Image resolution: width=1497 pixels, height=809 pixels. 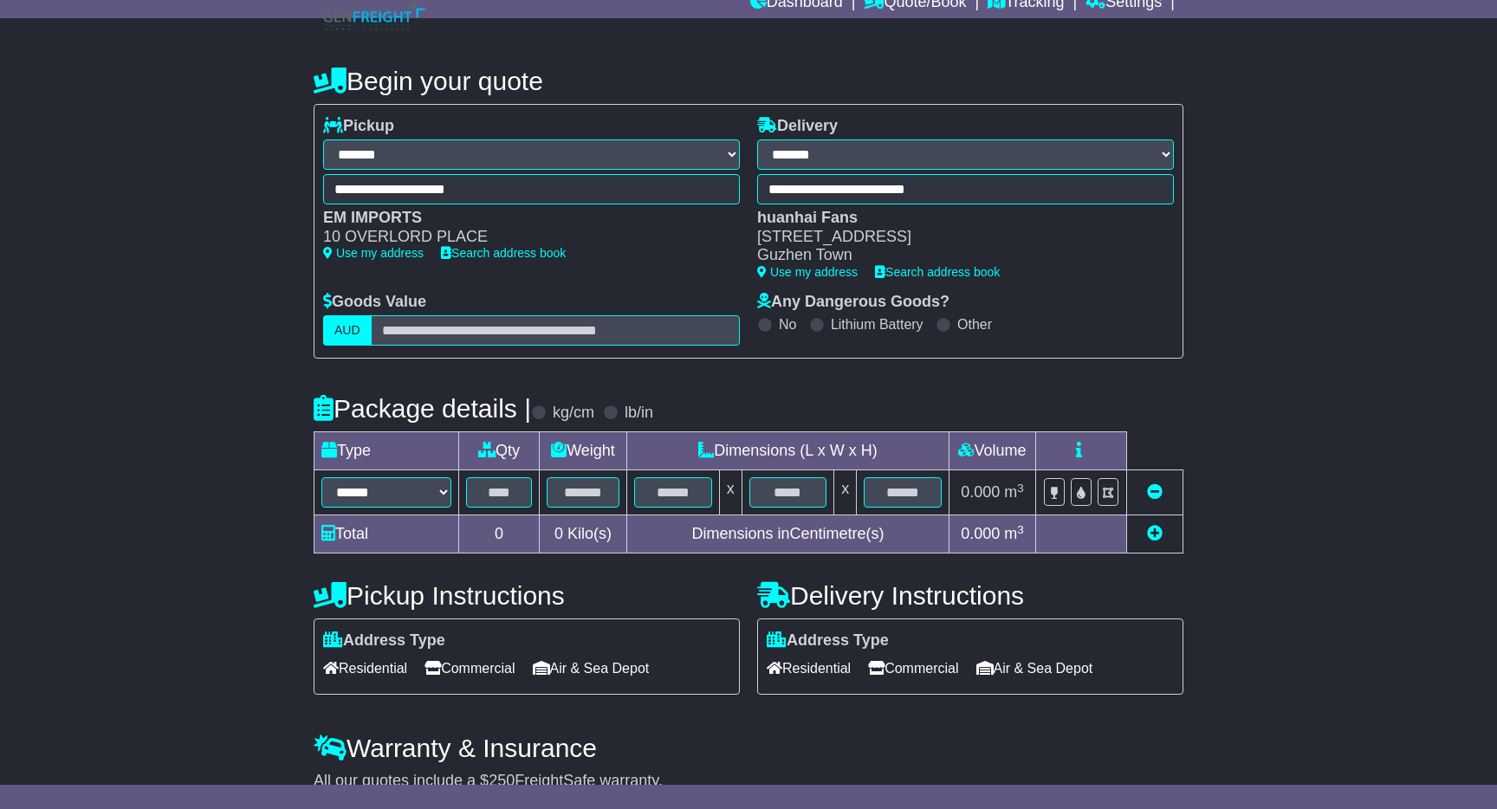 I want to click on label: Delivery, so click(x=797, y=126).